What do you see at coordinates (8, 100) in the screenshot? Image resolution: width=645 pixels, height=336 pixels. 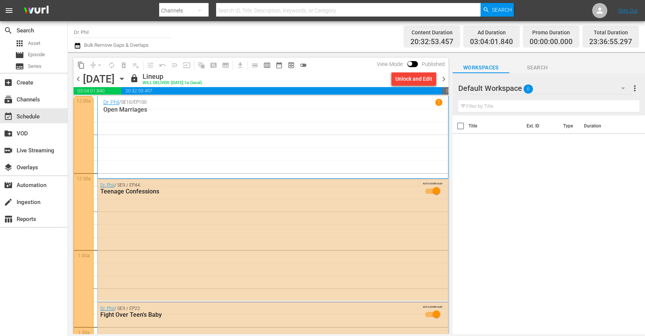 I see `span: Channels` at bounding box center [8, 100].